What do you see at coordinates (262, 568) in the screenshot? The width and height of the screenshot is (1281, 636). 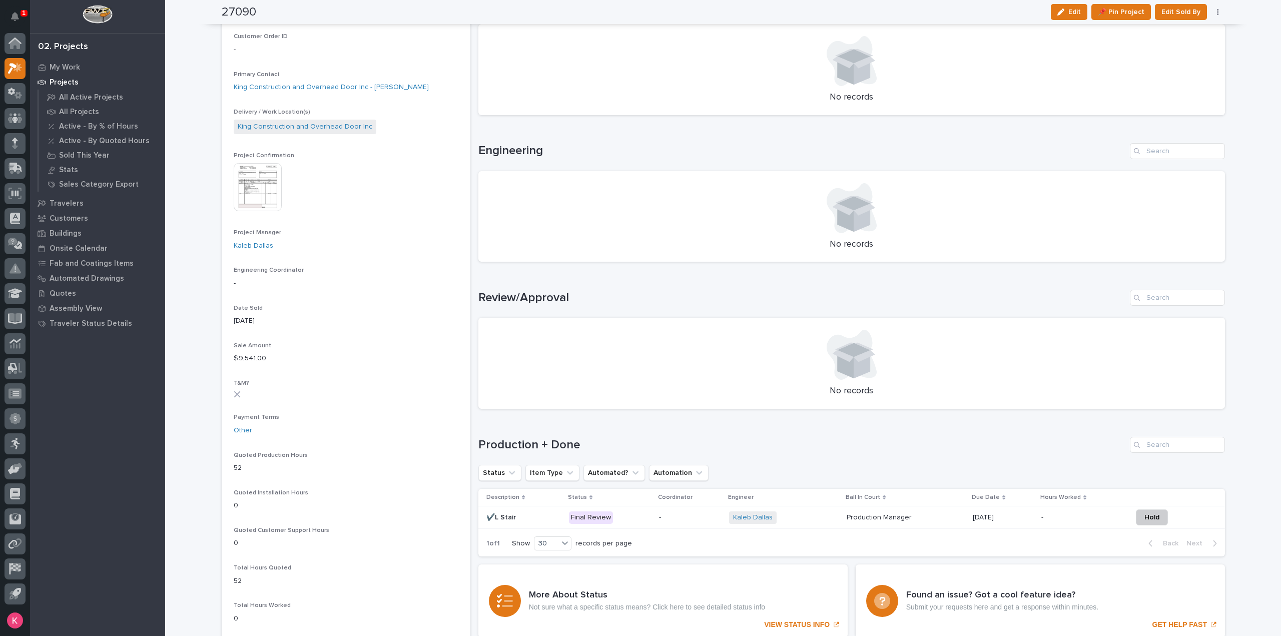 I see `span: Total Hours Quoted` at bounding box center [262, 568].